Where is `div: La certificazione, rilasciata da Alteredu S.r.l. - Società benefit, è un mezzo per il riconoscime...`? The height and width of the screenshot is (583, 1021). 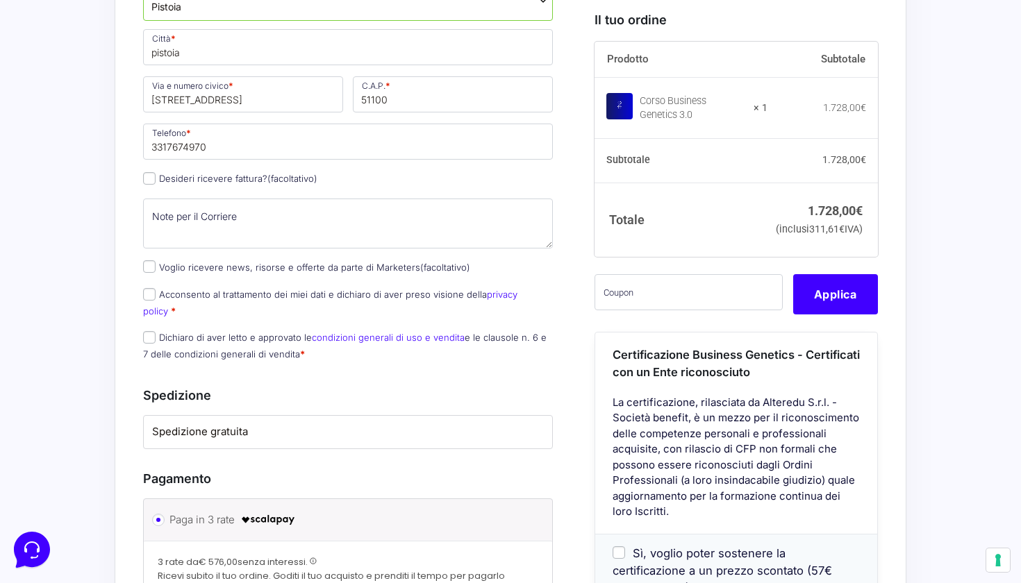
div: La certificazione, rilasciata da Alteredu S.r.l. - Società benefit, è un mezzo per il riconoscime... is located at coordinates (736, 464).